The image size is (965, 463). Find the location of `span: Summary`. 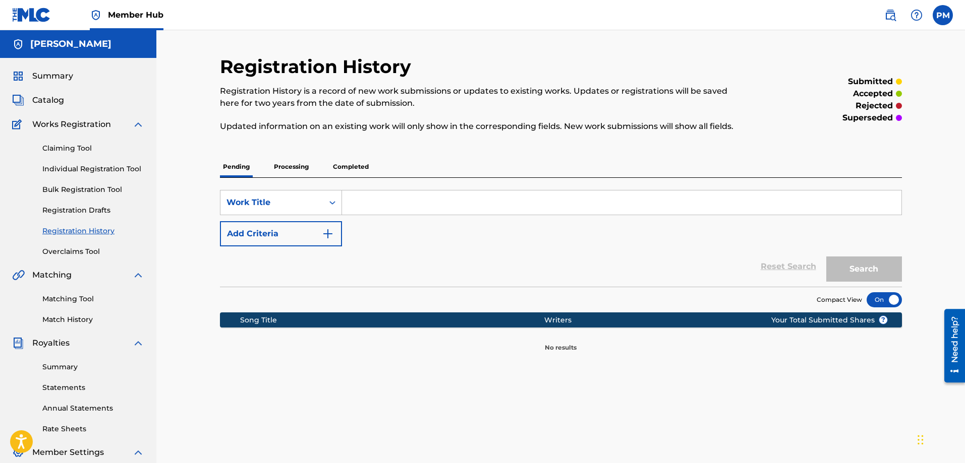

span: Summary is located at coordinates (52, 76).